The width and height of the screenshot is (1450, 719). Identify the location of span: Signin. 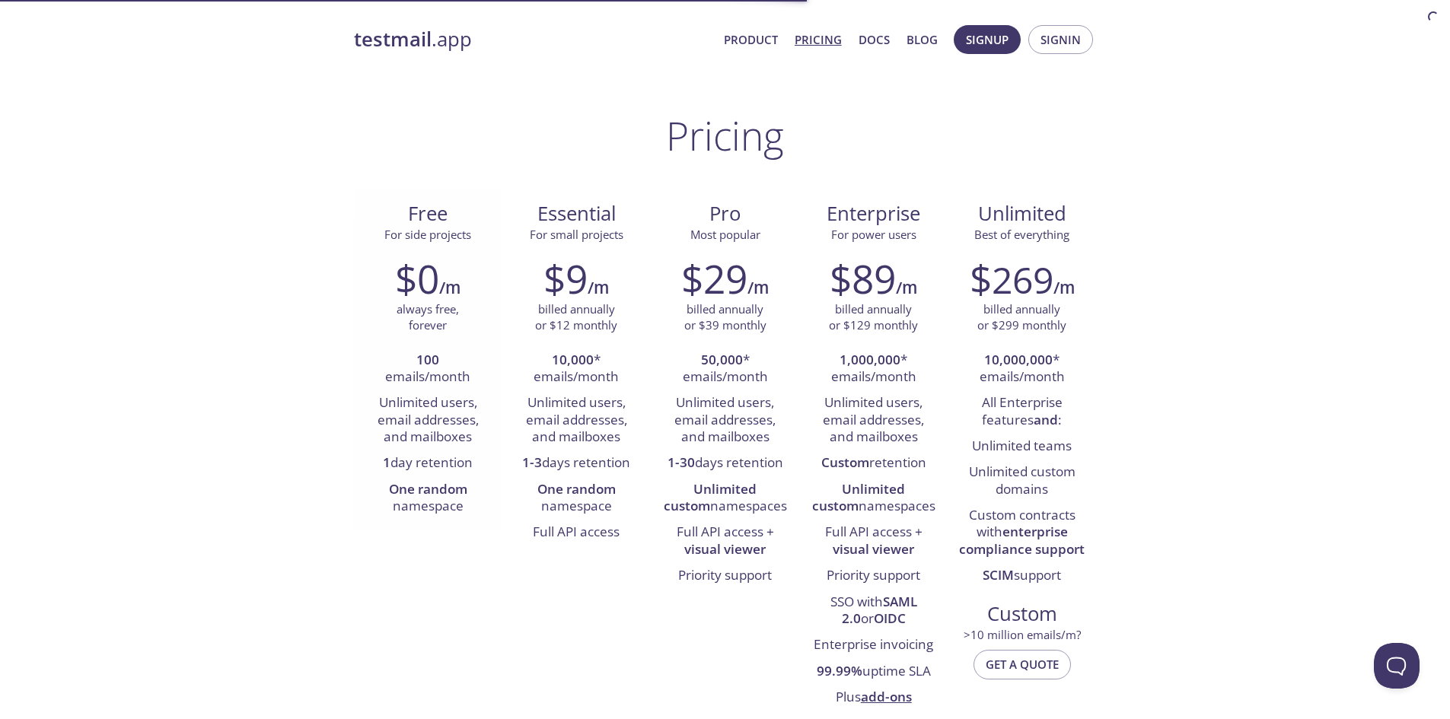
(1061, 40).